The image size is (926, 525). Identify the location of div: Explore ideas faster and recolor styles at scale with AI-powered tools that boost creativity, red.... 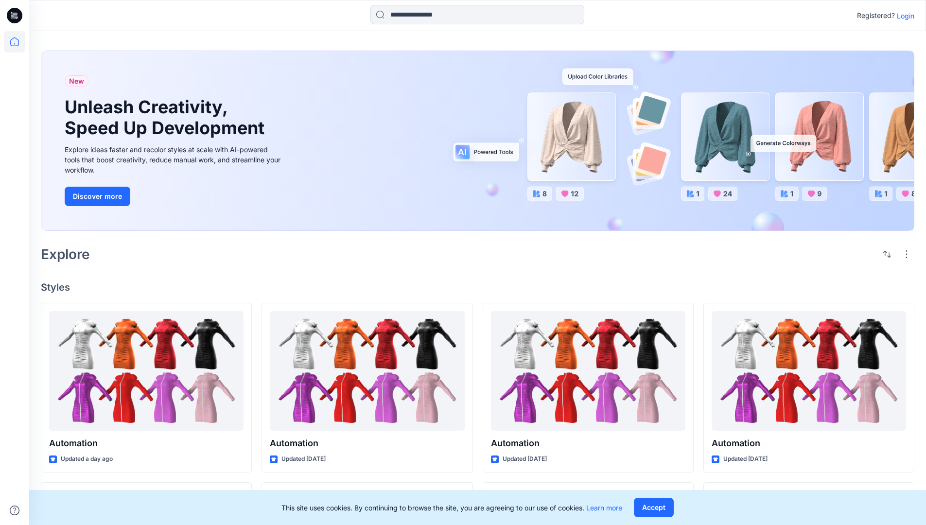
(174, 159).